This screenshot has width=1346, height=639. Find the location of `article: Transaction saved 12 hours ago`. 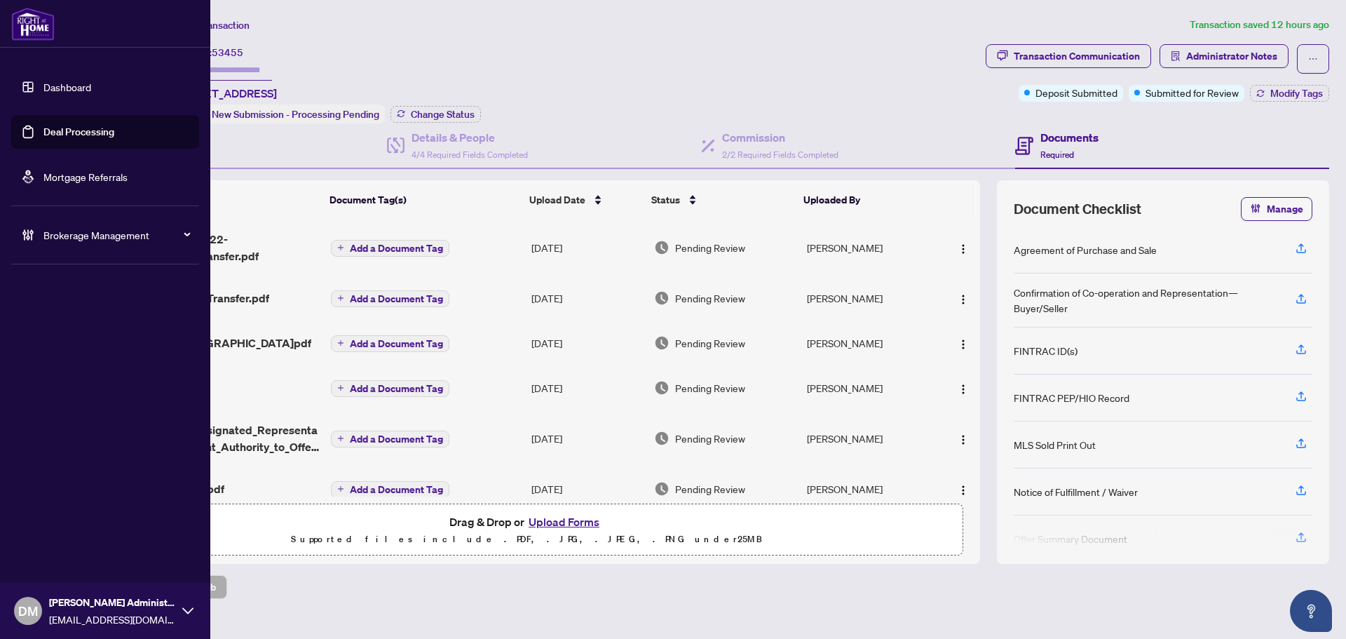

article: Transaction saved 12 hours ago is located at coordinates (1259, 25).